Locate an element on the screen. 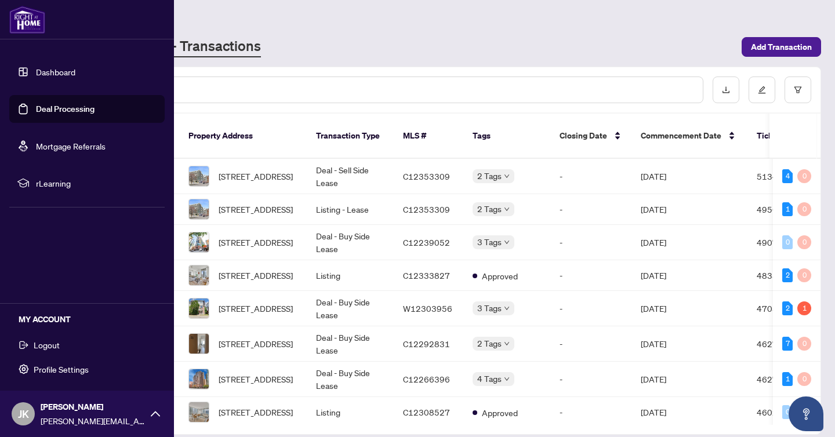 The image size is (835, 437). td: 51343 is located at coordinates (788, 176).